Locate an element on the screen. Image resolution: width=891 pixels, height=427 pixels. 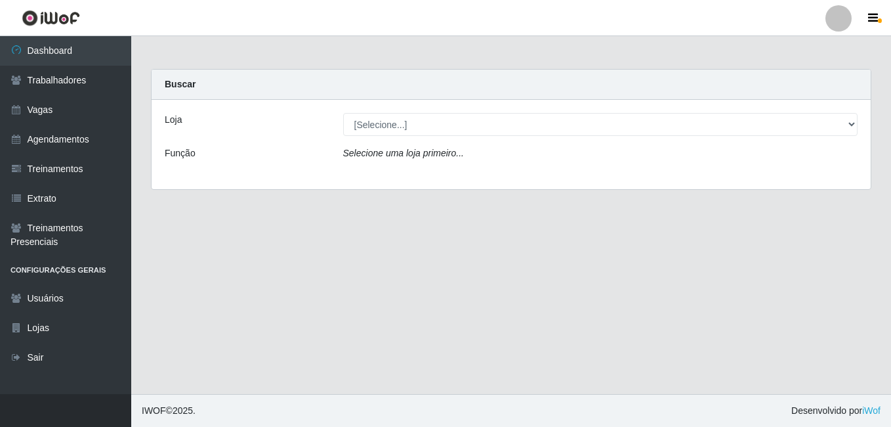
img: CoreUI Logo is located at coordinates (51, 18).